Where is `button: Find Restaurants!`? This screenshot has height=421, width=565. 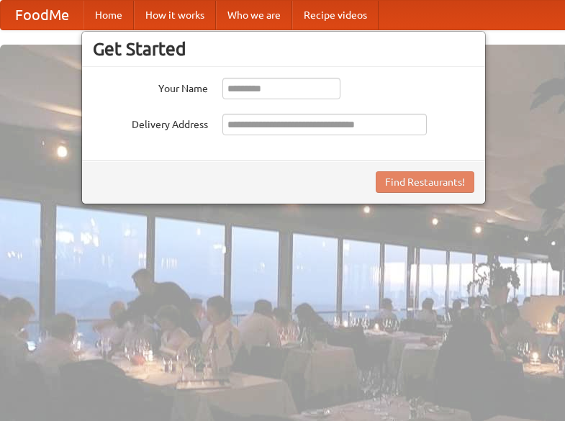 button: Find Restaurants! is located at coordinates (425, 182).